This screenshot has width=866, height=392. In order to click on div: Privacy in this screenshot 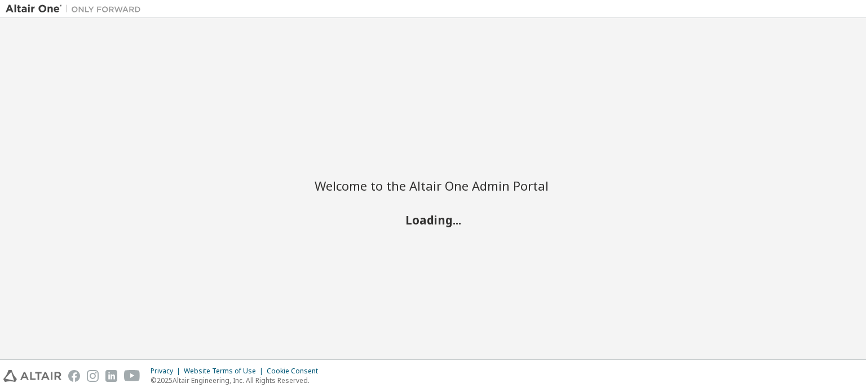, I will do `click(167, 371)`.